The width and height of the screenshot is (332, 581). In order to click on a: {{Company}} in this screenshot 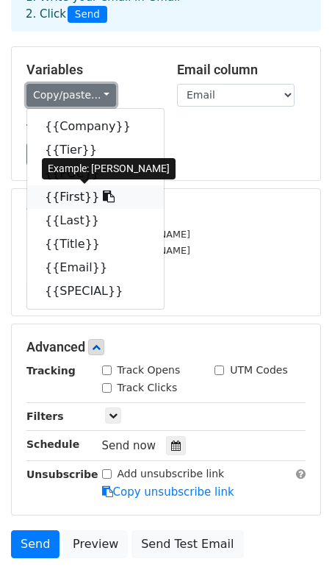, I will do `click(96, 126)`.